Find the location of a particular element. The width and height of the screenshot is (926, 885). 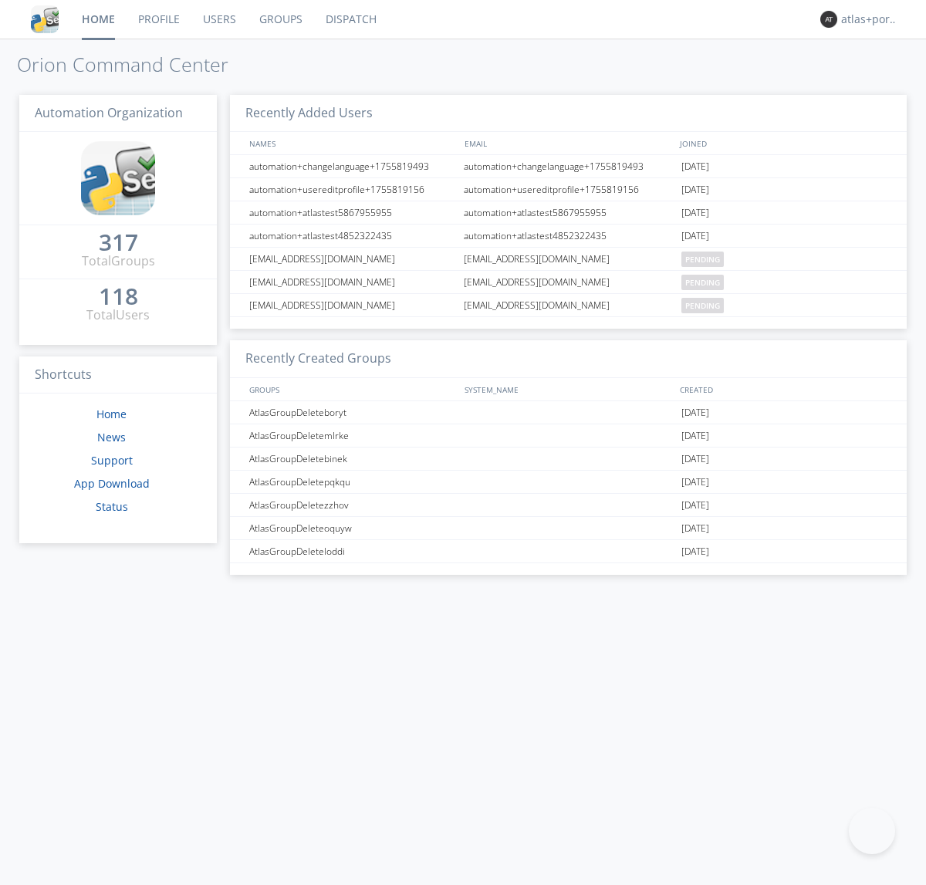

div: CREATED is located at coordinates (784, 389).